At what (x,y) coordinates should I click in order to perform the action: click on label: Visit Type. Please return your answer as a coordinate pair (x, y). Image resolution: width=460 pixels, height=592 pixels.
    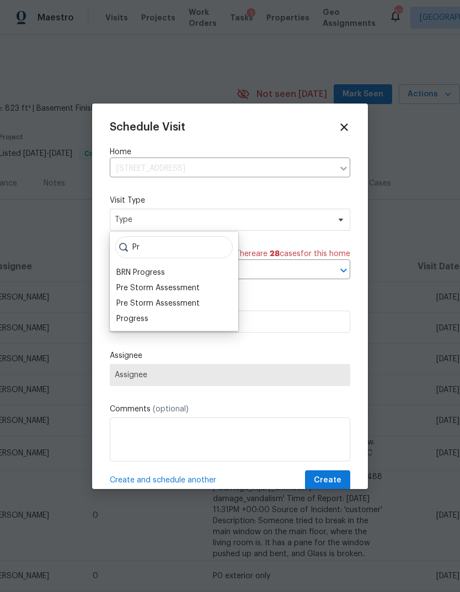
    Looking at the image, I should click on (230, 201).